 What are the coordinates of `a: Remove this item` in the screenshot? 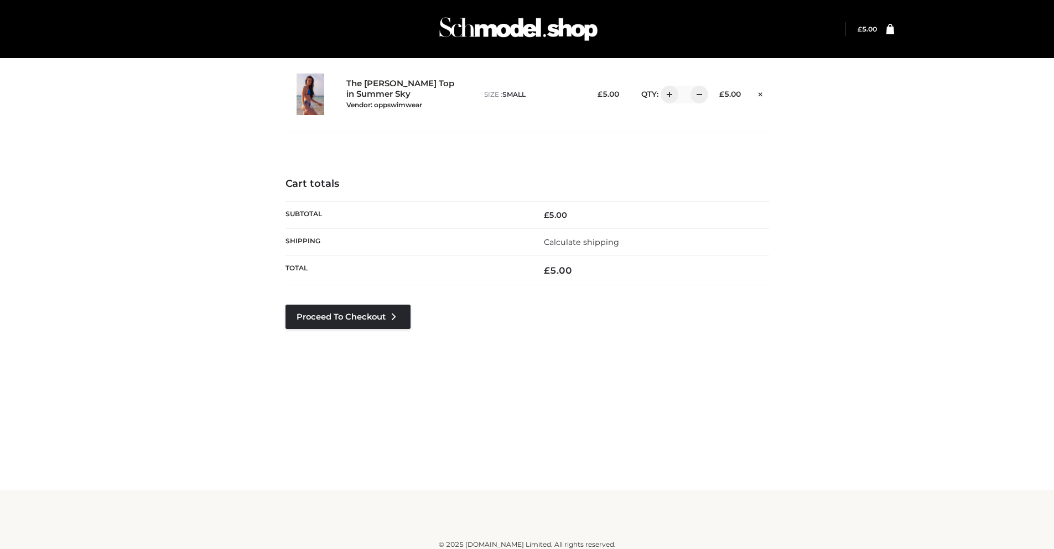 It's located at (760, 93).